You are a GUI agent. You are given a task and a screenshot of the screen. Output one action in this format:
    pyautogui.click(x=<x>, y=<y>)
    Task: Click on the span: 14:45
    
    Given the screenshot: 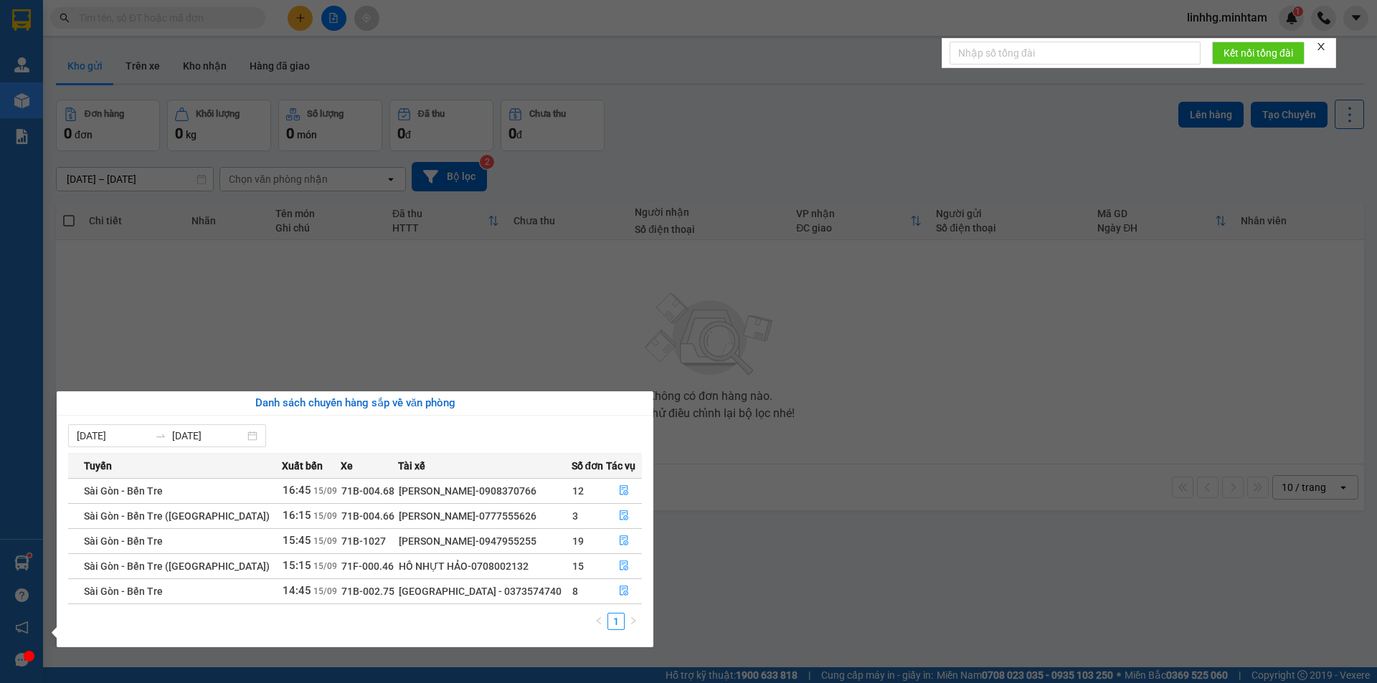 What is the action you would take?
    pyautogui.click(x=297, y=591)
    